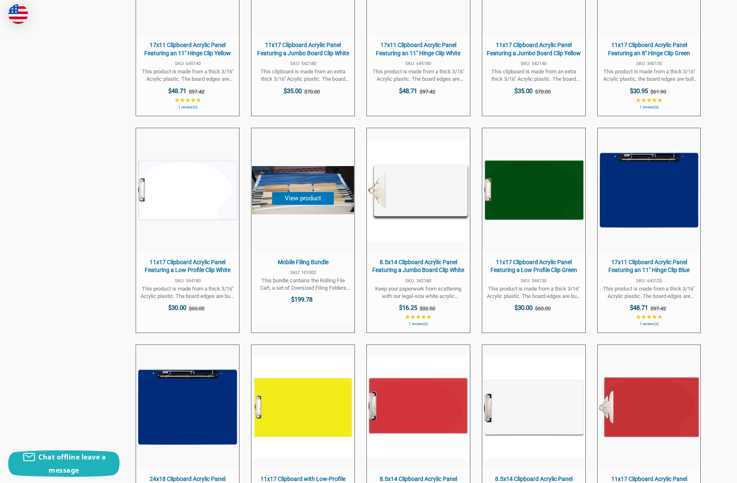 The height and width of the screenshot is (483, 737). What do you see at coordinates (534, 63) in the screenshot?
I see `span: SKU: 542140` at bounding box center [534, 63].